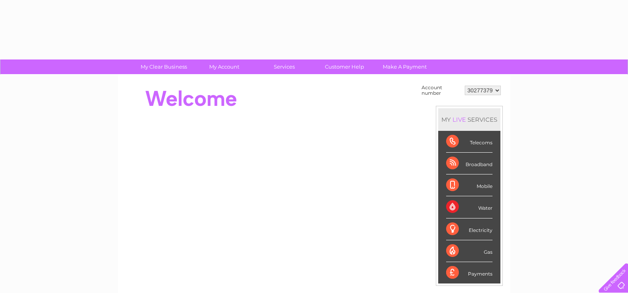 This screenshot has width=628, height=293. I want to click on div: LIVE, so click(459, 119).